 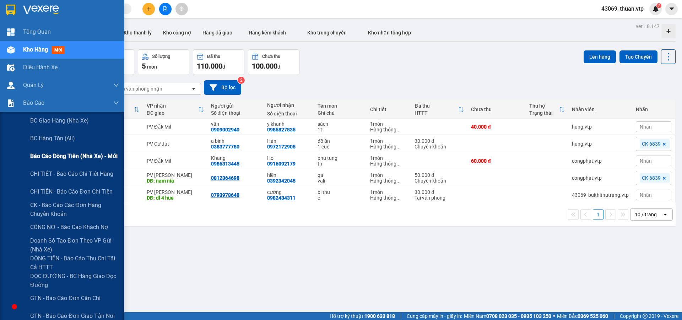 What do you see at coordinates (518, 316) in the screenshot?
I see `strong: 0708 023 035 - 0935 103 250` at bounding box center [518, 316].